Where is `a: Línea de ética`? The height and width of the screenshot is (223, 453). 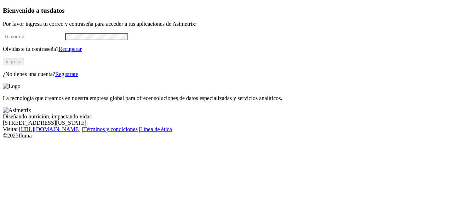
a: Línea de ética is located at coordinates (156, 129).